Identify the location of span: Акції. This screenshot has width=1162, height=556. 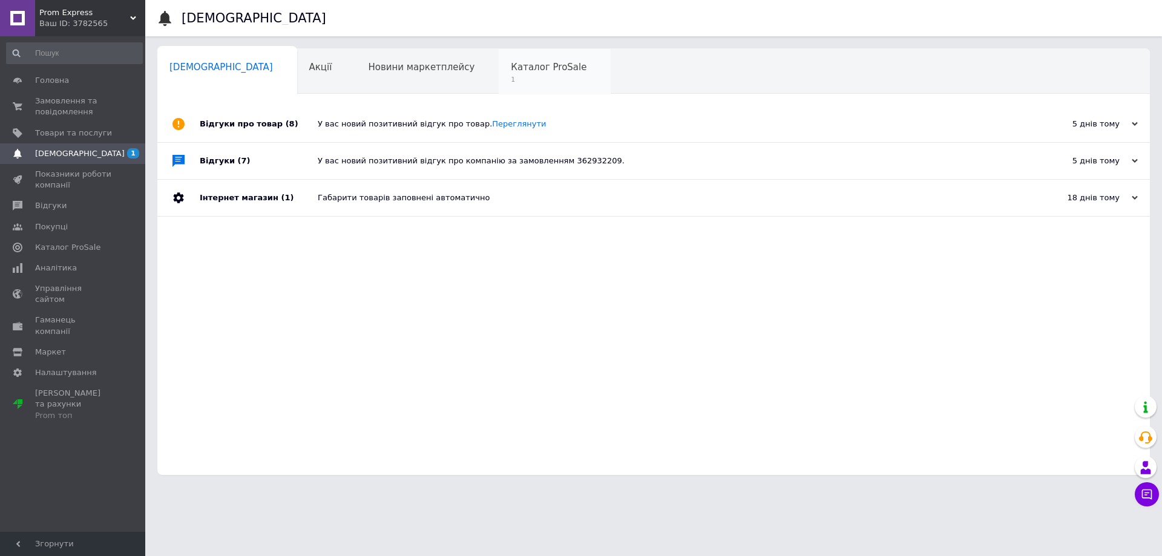
(321, 67).